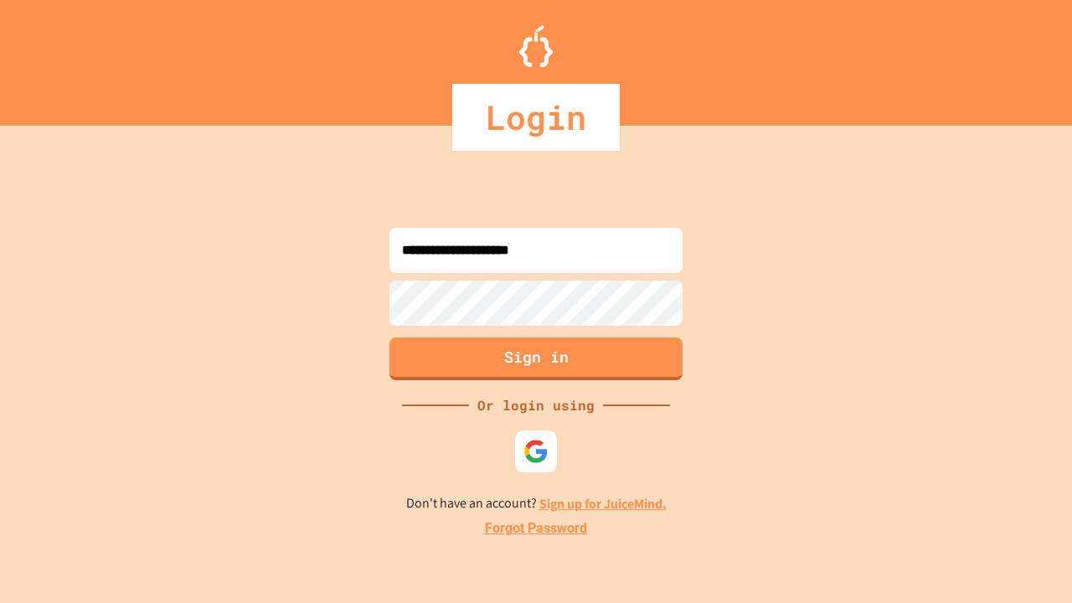 This screenshot has height=603, width=1072. I want to click on div: Login, so click(536, 117).